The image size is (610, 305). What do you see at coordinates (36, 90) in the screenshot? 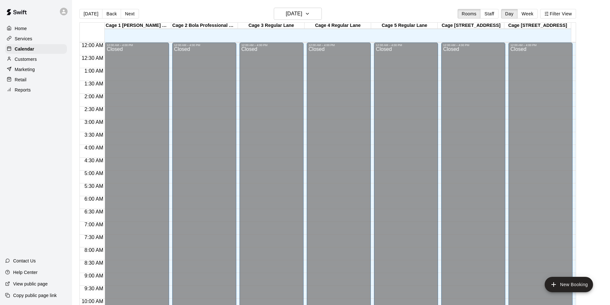
I see `div: Reports` at bounding box center [36, 90].